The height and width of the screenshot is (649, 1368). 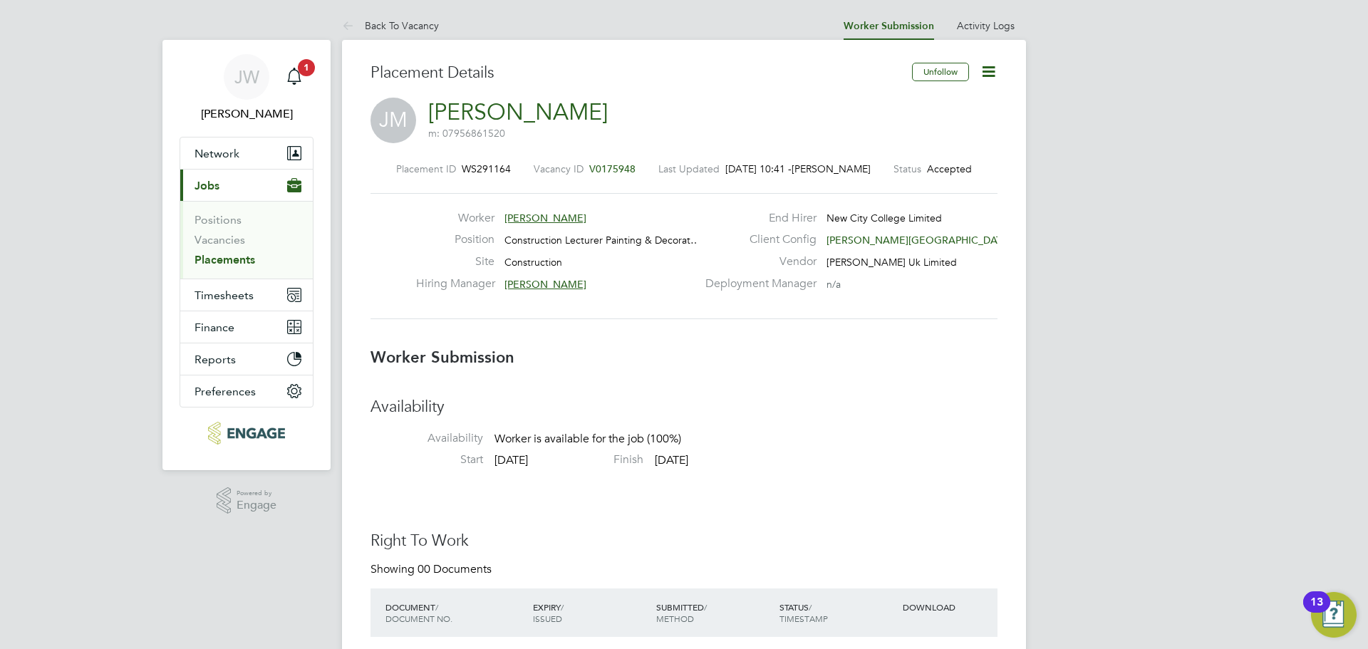 What do you see at coordinates (224, 259) in the screenshot?
I see `a: Placements` at bounding box center [224, 259].